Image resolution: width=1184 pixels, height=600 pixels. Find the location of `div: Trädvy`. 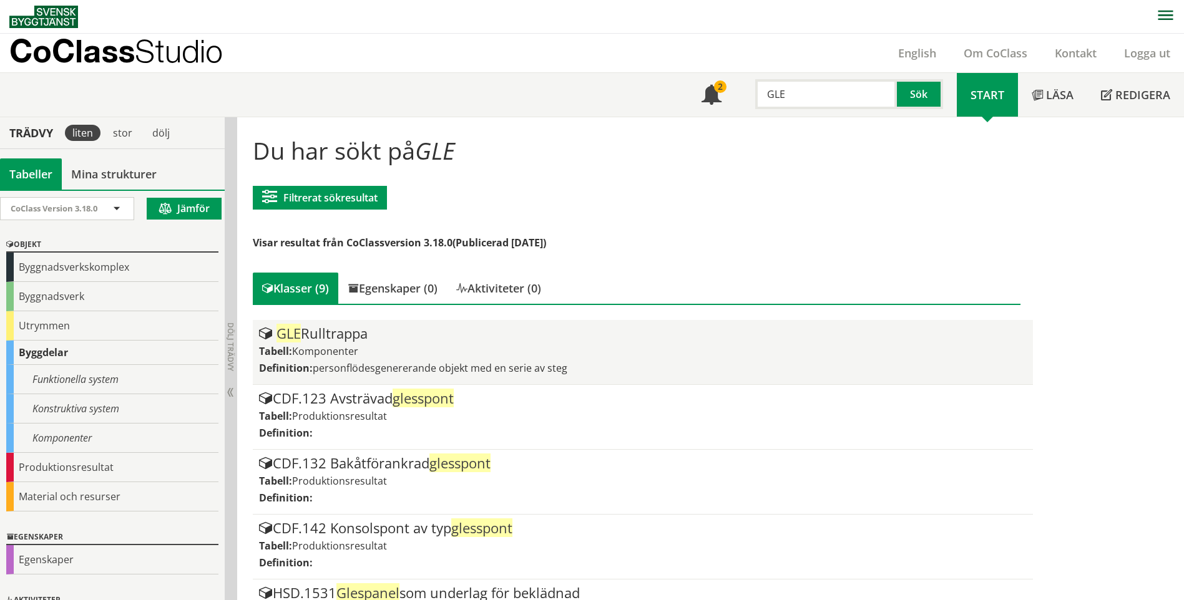

div: Trädvy is located at coordinates (31, 133).